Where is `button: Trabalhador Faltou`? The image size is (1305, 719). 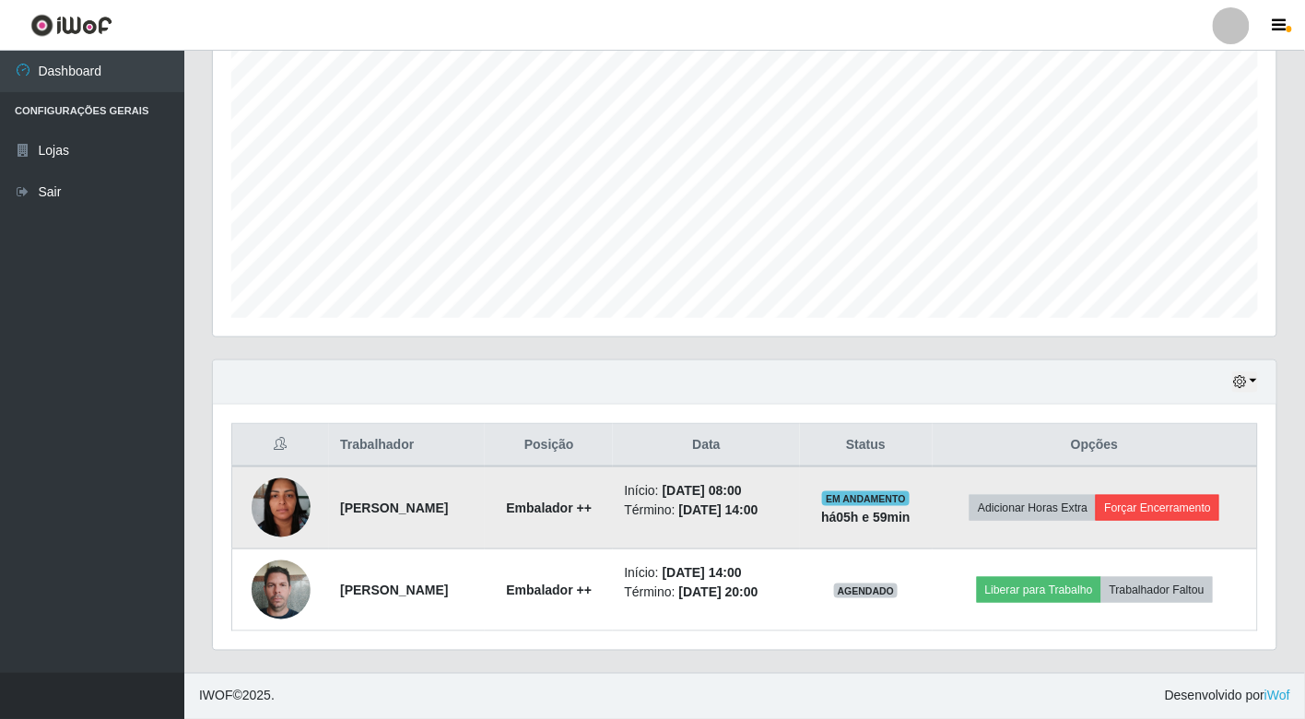 button: Trabalhador Faltou is located at coordinates (1157, 590).